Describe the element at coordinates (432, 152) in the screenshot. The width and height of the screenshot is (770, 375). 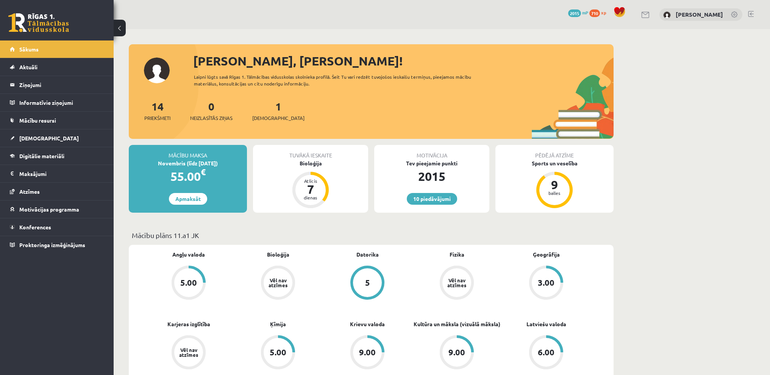
I see `div: Motivācija` at that location.